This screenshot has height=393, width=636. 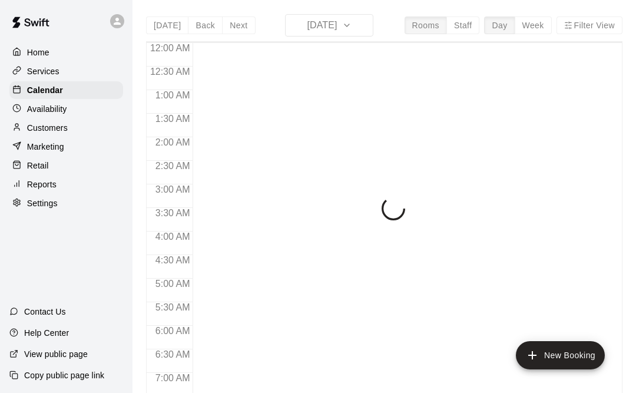 I want to click on button: add, so click(x=560, y=355).